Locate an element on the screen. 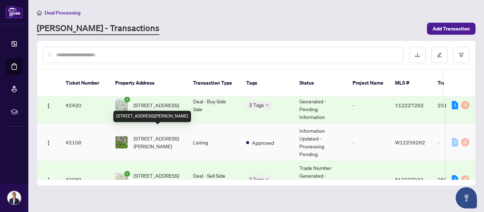 This screenshot has height=212, width=484. button: Open asap is located at coordinates (467, 198).